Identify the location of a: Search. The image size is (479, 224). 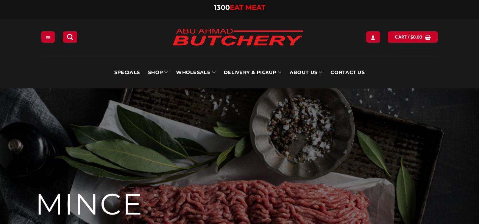
(70, 37).